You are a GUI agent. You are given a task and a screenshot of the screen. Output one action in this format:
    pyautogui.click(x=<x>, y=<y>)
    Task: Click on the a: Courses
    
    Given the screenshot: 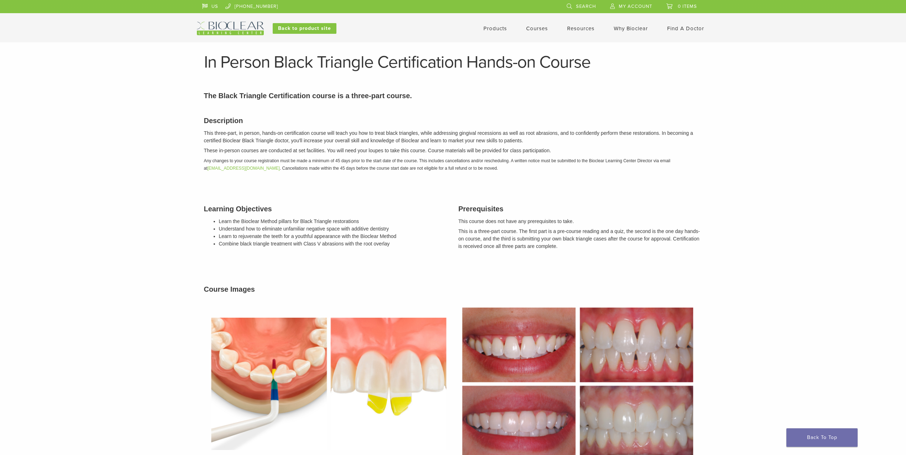 What is the action you would take?
    pyautogui.click(x=537, y=28)
    